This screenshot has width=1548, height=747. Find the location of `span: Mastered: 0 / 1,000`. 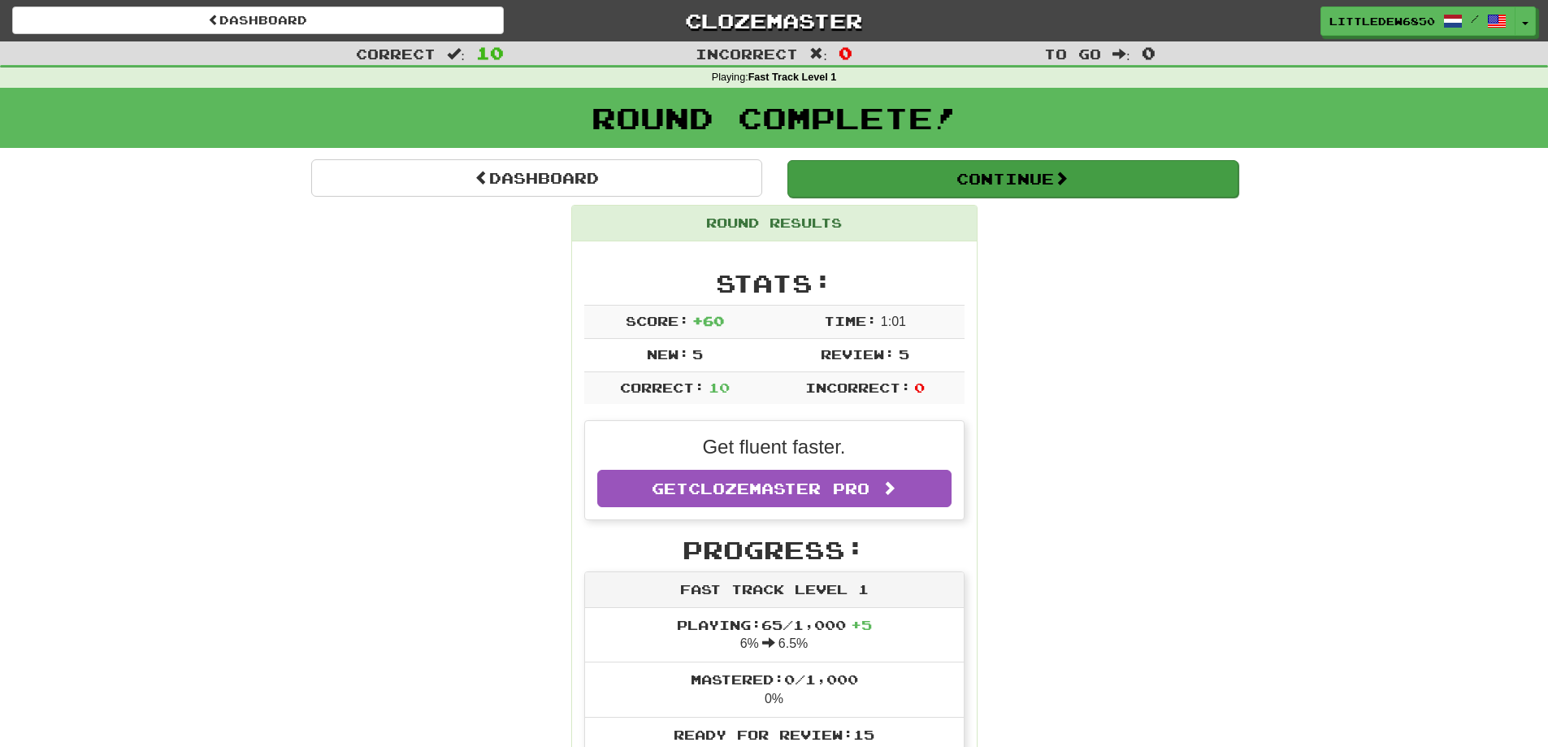

span: Mastered: 0 / 1,000 is located at coordinates (774, 678).